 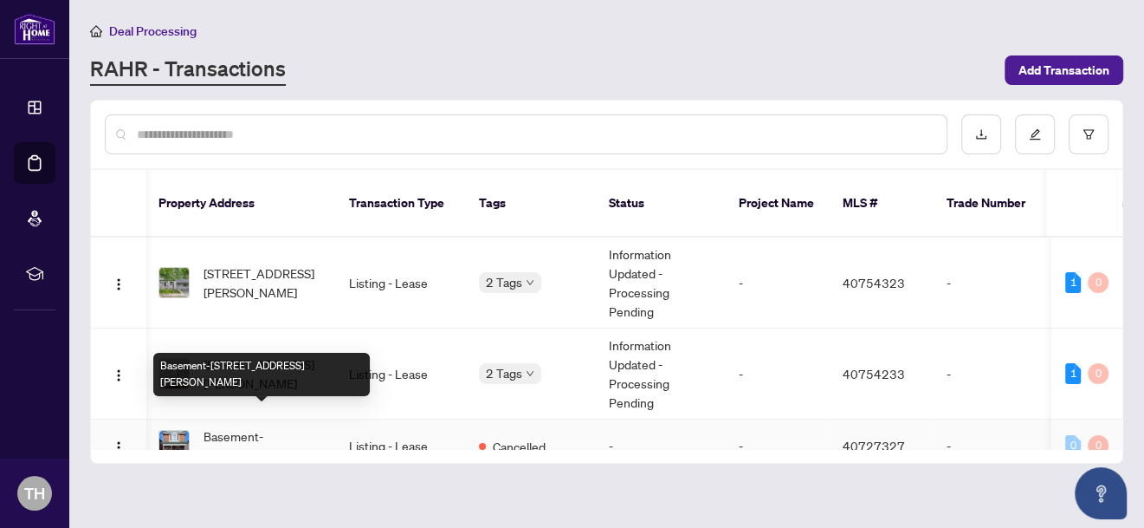 I want to click on img: logo, so click(x=35, y=29).